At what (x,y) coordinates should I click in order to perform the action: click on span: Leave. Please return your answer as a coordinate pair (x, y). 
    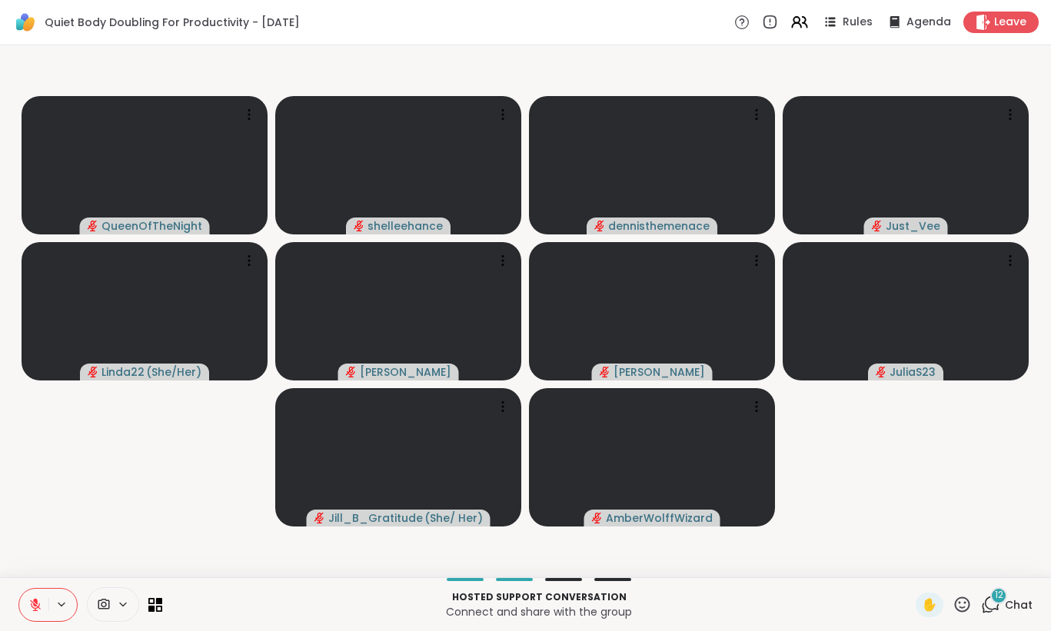
    Looking at the image, I should click on (1010, 22).